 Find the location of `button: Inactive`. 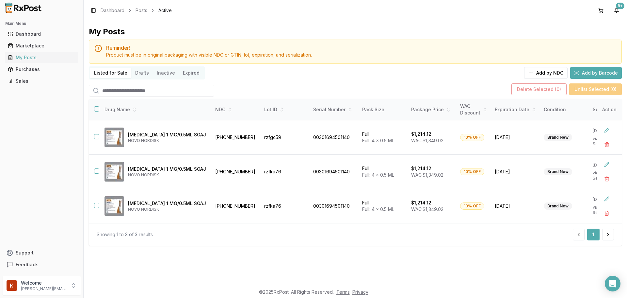

button: Inactive is located at coordinates (166, 73).